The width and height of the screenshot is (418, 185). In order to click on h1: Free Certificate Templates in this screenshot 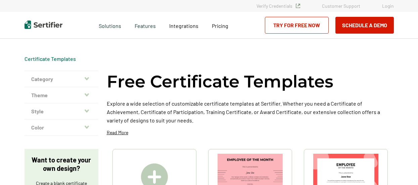, I will do `click(220, 81)`.